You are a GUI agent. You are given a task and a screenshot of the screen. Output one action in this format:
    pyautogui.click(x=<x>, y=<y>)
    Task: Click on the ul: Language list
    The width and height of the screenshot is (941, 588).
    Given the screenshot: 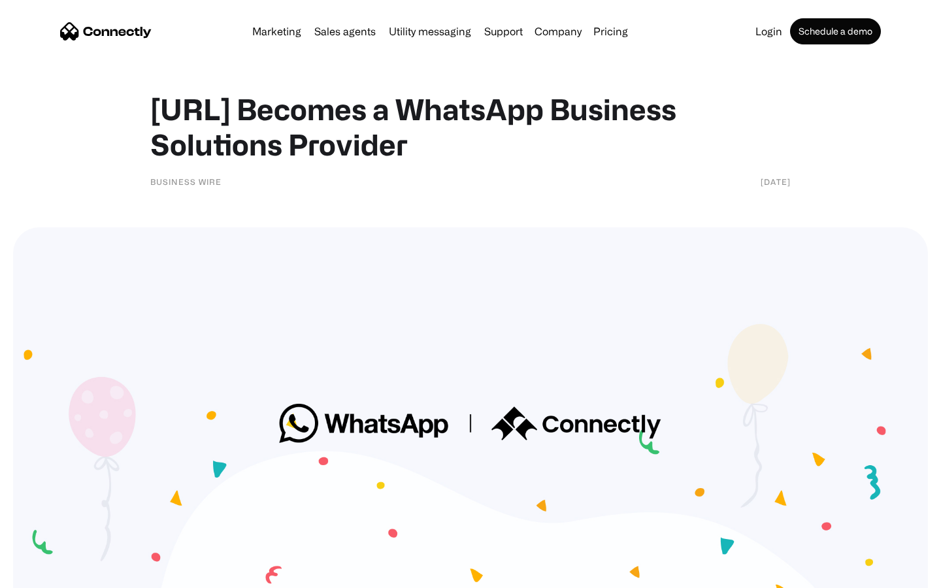 What is the action you would take?
    pyautogui.click(x=52, y=574)
    